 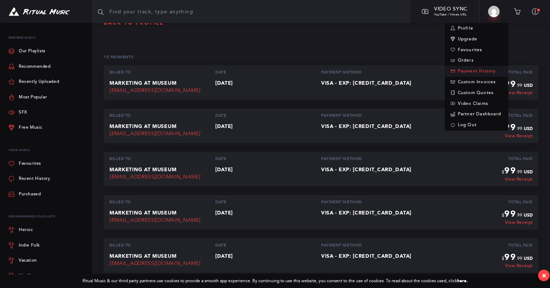 What do you see at coordinates (476, 93) in the screenshot?
I see `a: Custom Quotes` at bounding box center [476, 93].